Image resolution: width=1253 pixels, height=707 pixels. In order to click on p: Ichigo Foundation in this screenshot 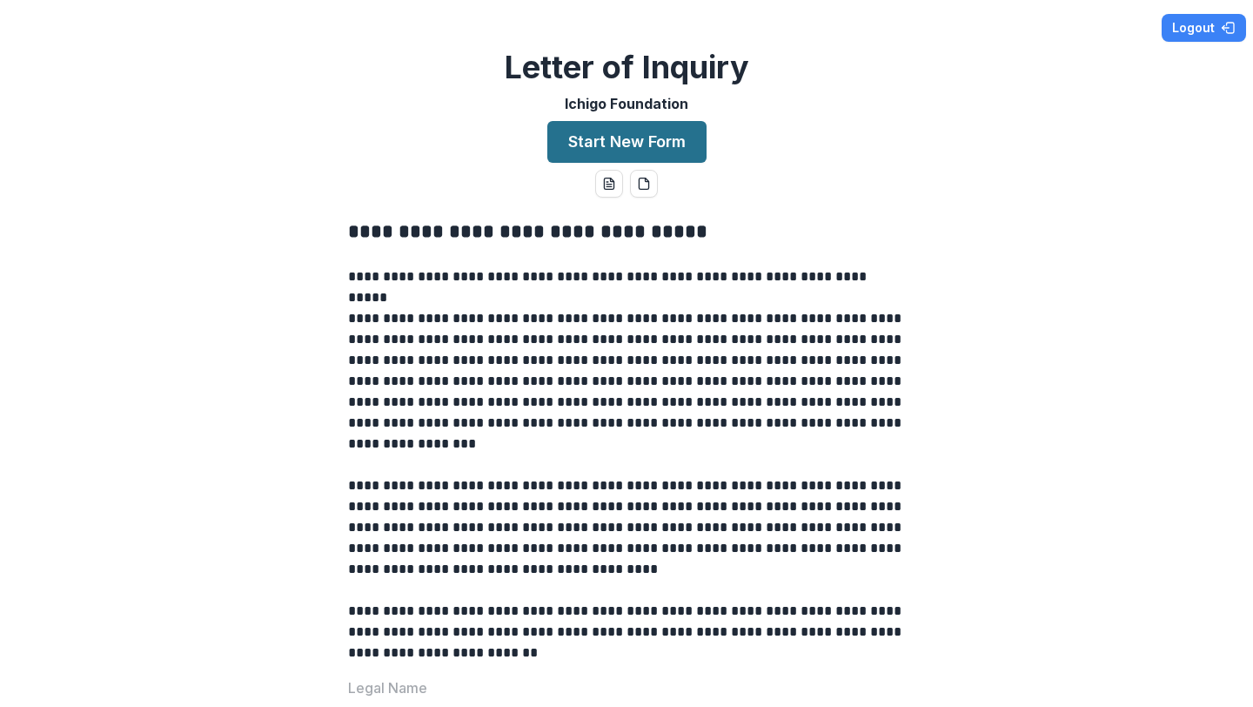, I will do `click(627, 104)`.